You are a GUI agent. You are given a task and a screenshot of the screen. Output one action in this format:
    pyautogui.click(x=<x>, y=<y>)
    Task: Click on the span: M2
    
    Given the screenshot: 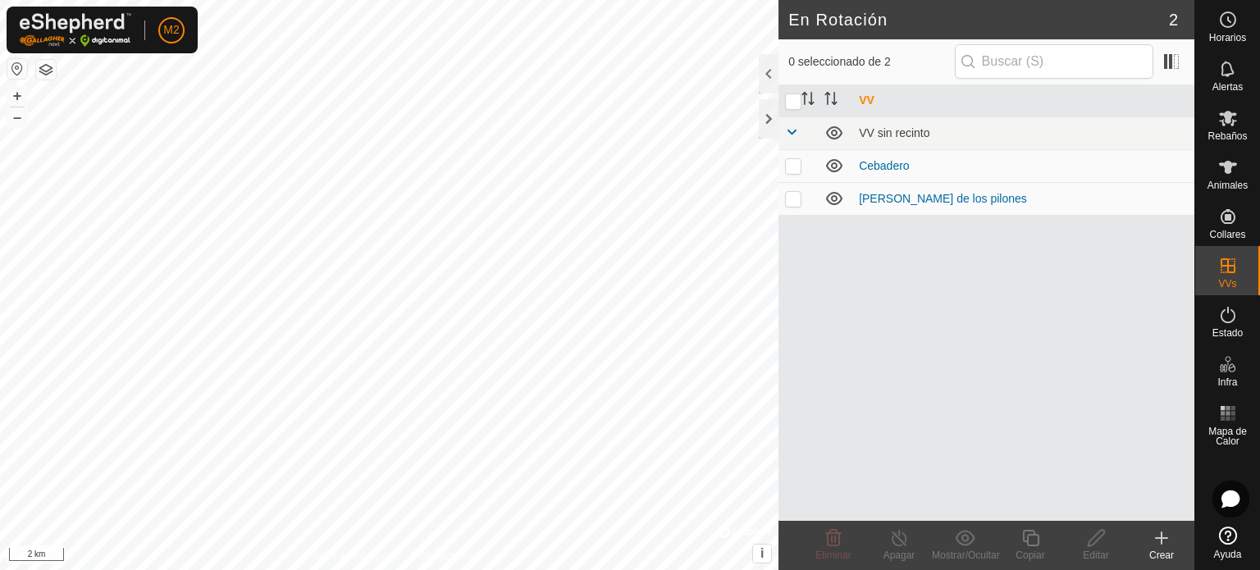 What is the action you would take?
    pyautogui.click(x=171, y=30)
    